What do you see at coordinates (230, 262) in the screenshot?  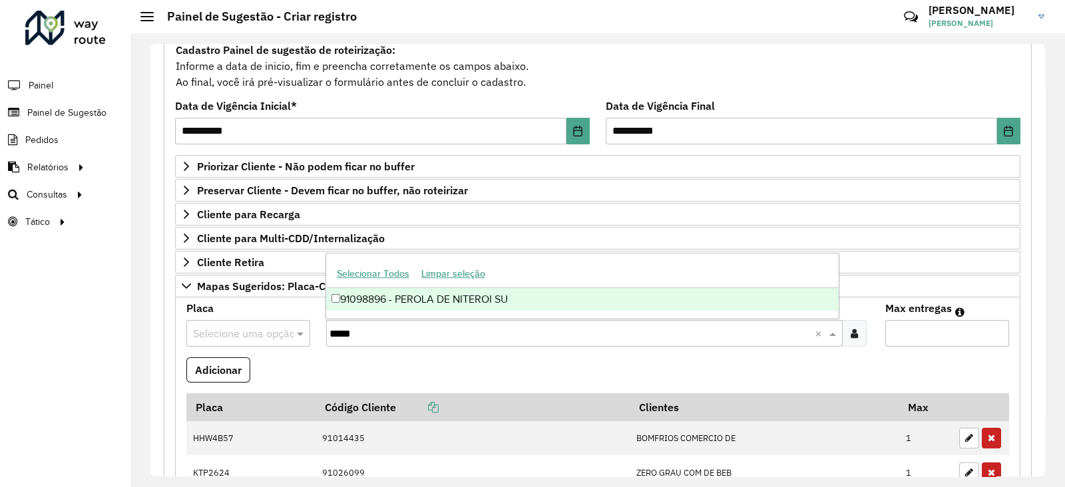 I see `span: Cliente Retira` at bounding box center [230, 262].